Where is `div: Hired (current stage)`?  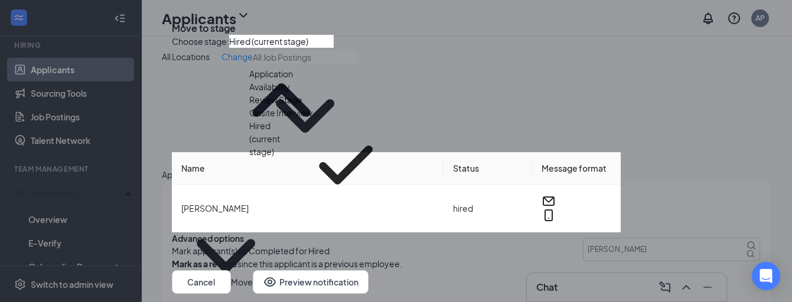
div: Hired (current stage) is located at coordinates (275, 165).